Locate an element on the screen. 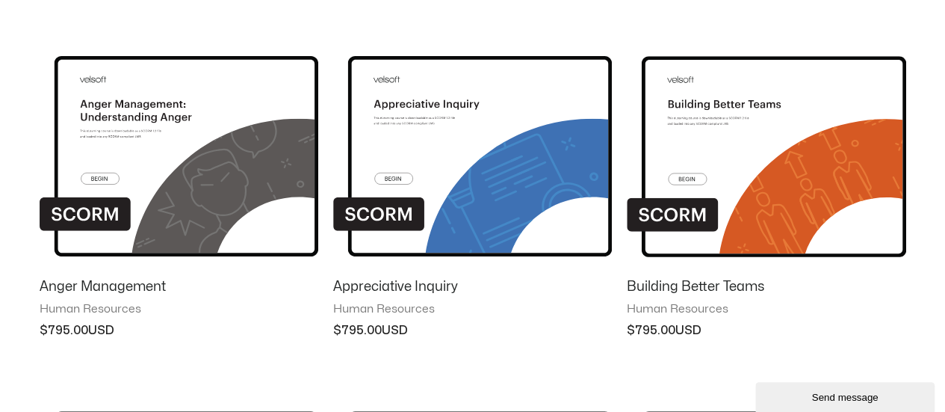 Image resolution: width=945 pixels, height=412 pixels. h2: Appreciative Inquiry is located at coordinates (472, 286).